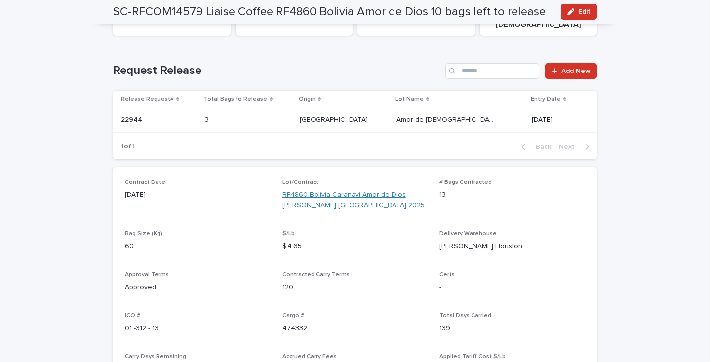 The width and height of the screenshot is (710, 362). Describe the element at coordinates (197, 246) in the screenshot. I see `p: 60` at that location.